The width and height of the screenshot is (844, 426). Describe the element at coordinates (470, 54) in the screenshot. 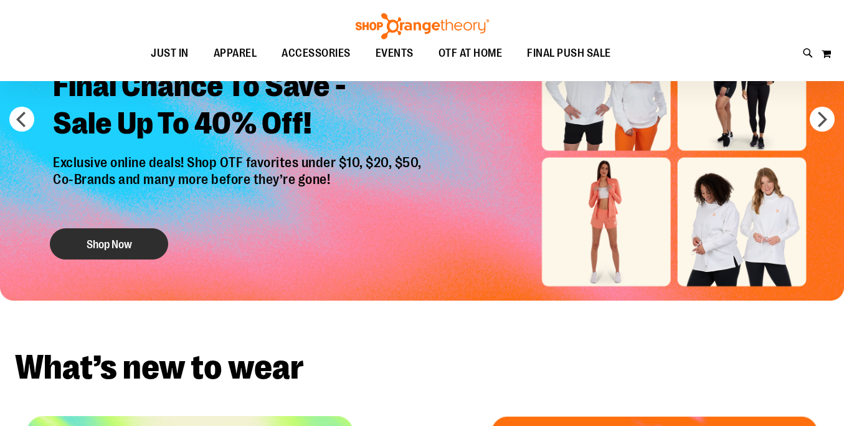

I see `a: OTF AT HOME` at that location.